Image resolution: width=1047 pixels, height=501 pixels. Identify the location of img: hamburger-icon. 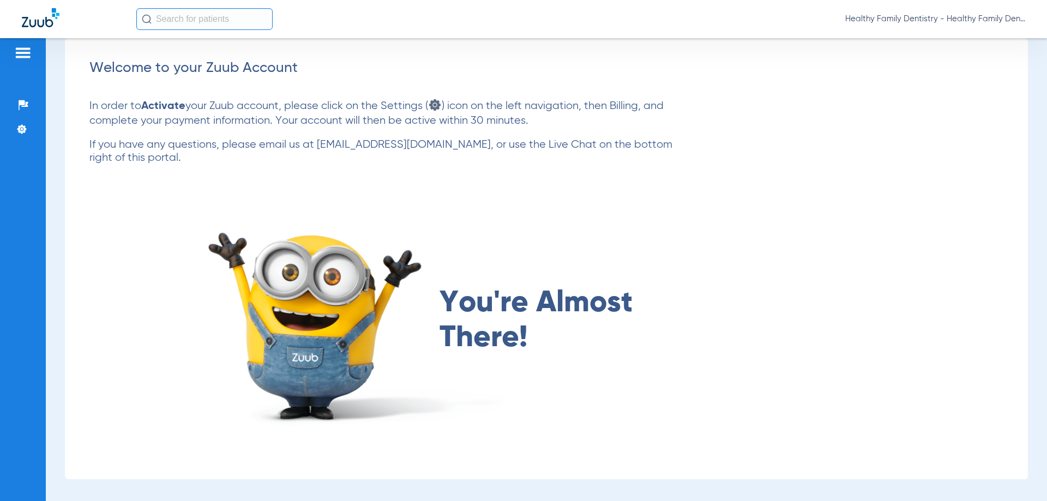
(23, 53).